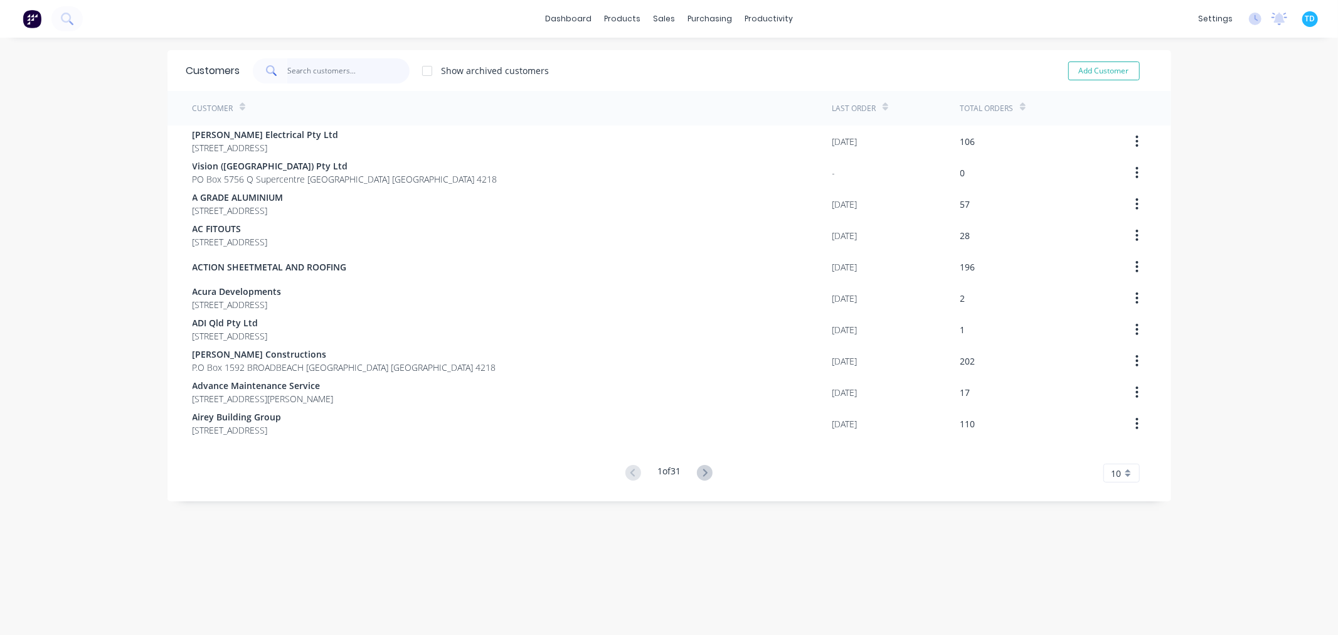 Image resolution: width=1338 pixels, height=635 pixels. I want to click on span: 10, so click(1116, 473).